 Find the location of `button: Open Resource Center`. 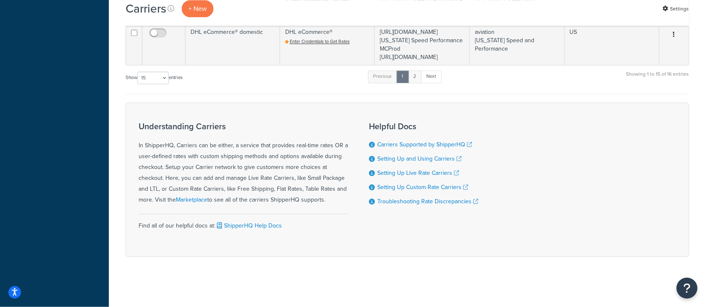

button: Open Resource Center is located at coordinates (687, 289).